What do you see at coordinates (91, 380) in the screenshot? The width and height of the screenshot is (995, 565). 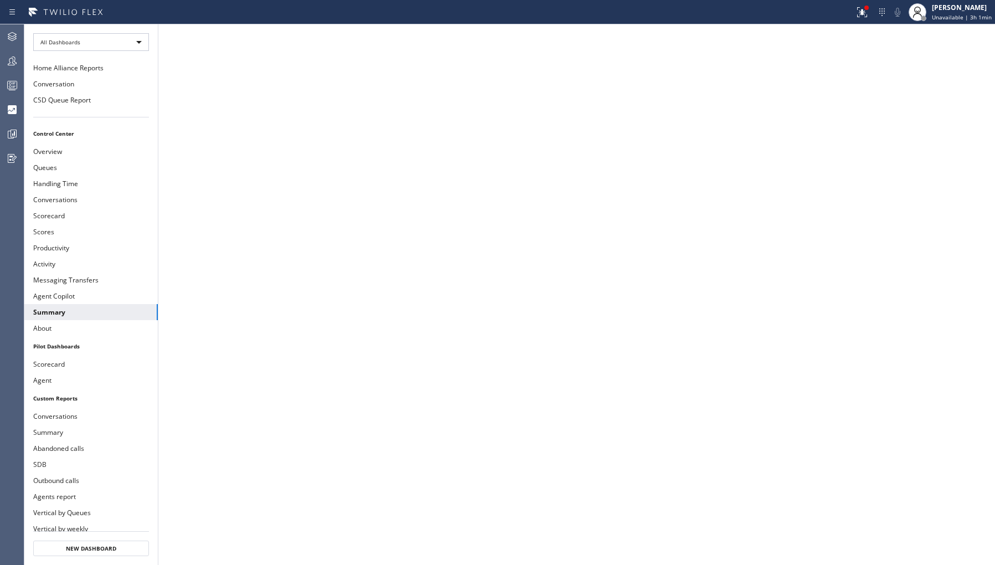 I see `button: Agent` at bounding box center [91, 380].